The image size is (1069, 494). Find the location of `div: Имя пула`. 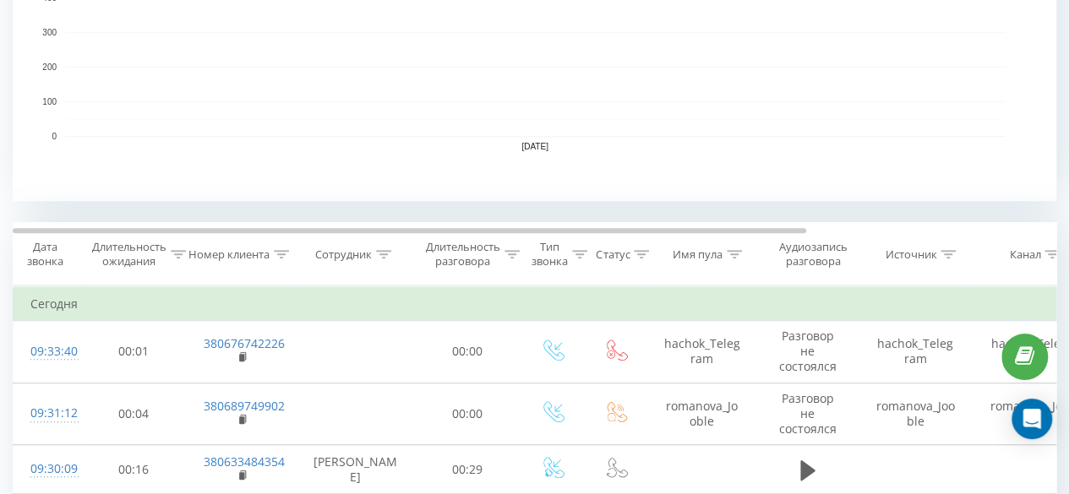

div: Имя пула is located at coordinates (697, 254).